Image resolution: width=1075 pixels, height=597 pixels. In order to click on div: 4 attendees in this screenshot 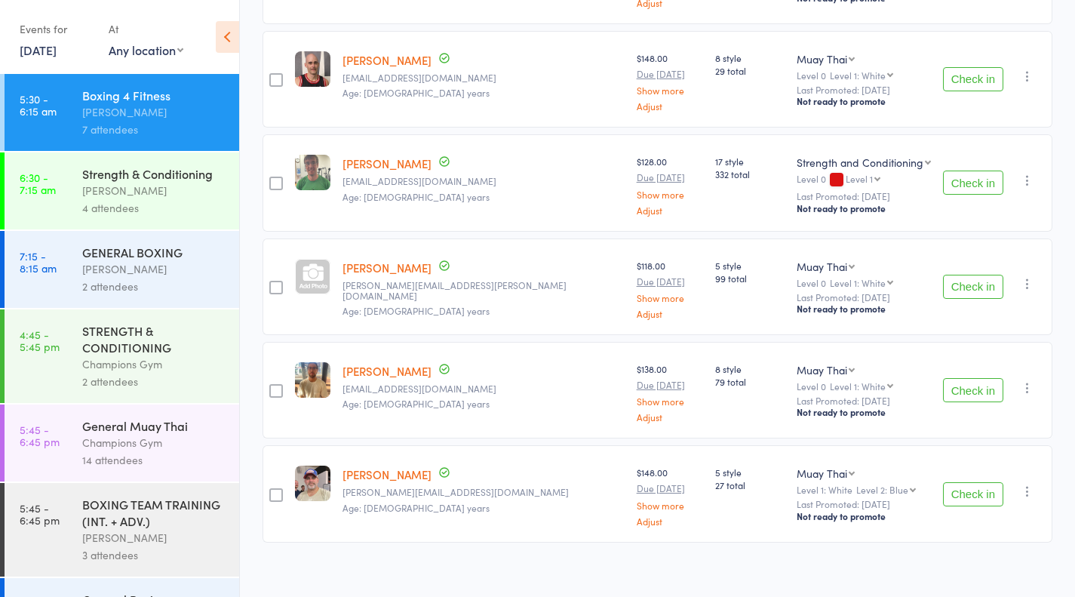, I will do `click(154, 207)`.